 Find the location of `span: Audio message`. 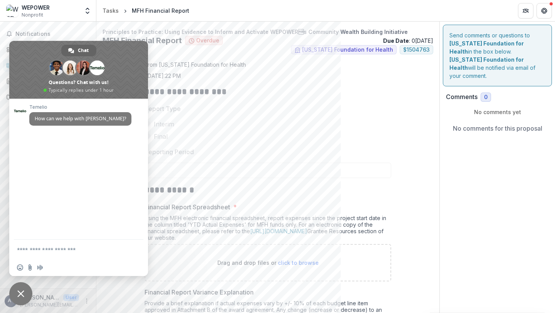

span: Audio message is located at coordinates (40, 268).